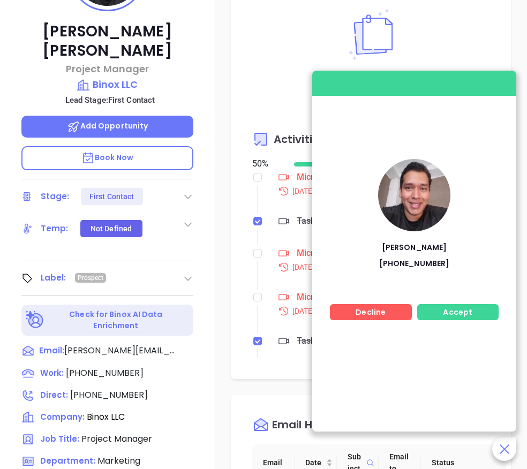 The image size is (527, 469). I want to click on p: Project Manager, so click(107, 69).